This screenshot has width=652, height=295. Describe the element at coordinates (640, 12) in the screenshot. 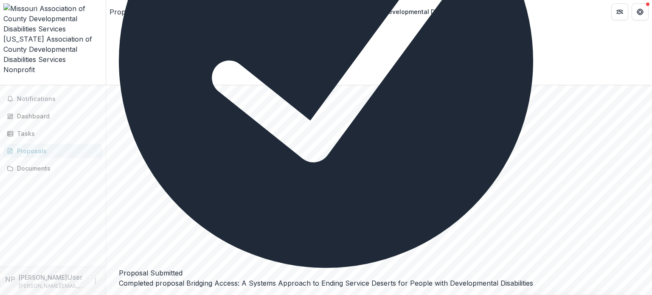

I see `button: Get Help` at that location.